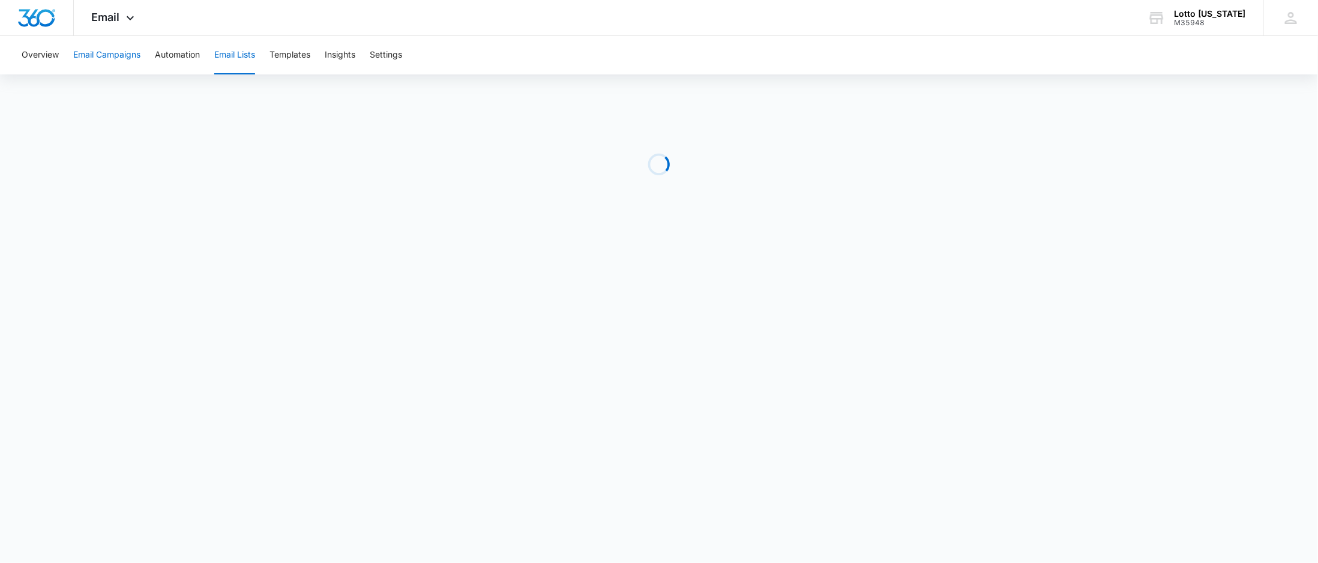  What do you see at coordinates (290, 55) in the screenshot?
I see `button: Templates` at bounding box center [290, 55].